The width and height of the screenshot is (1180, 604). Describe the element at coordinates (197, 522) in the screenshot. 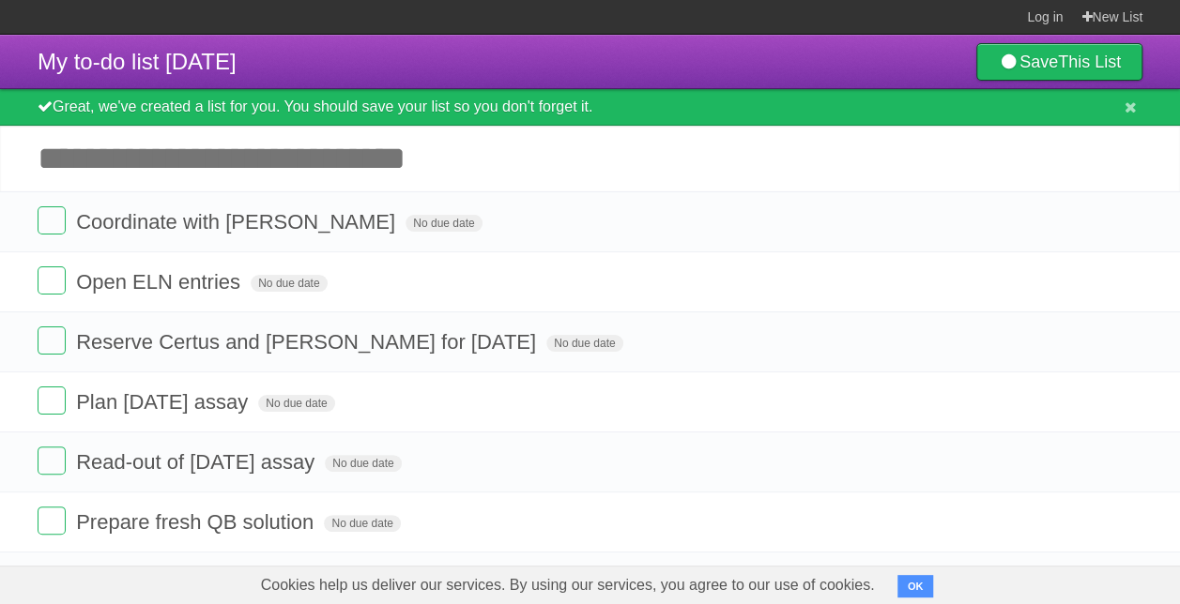

I see `span: Prepare fresh QB solution` at that location.